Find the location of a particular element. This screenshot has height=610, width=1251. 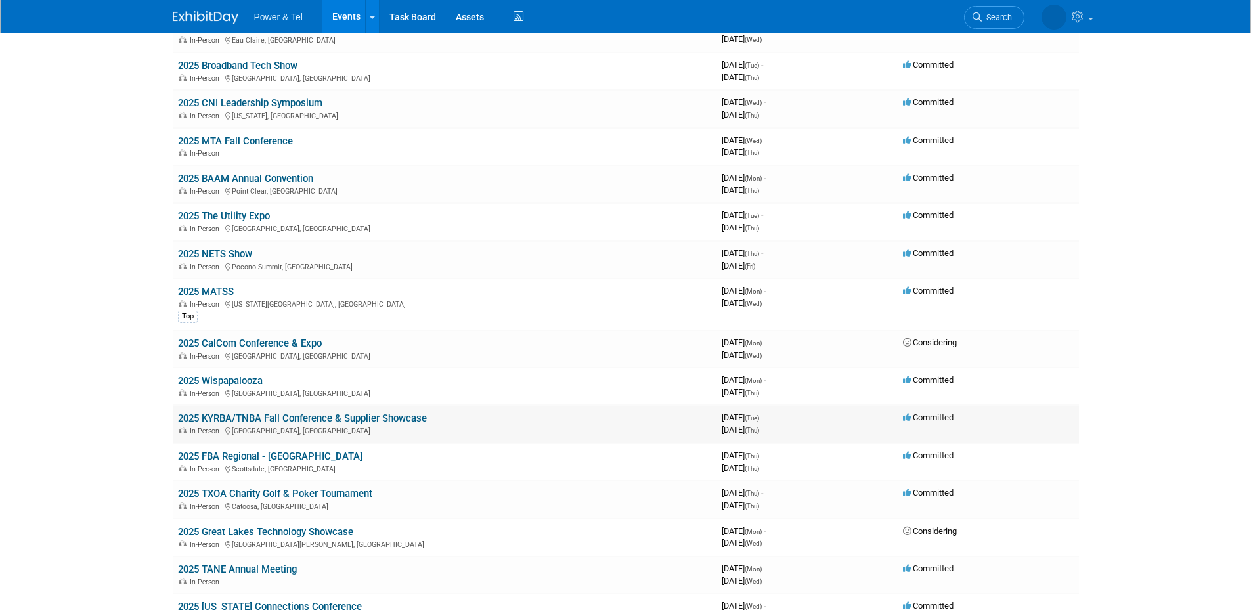

div: Top is located at coordinates (188, 316).